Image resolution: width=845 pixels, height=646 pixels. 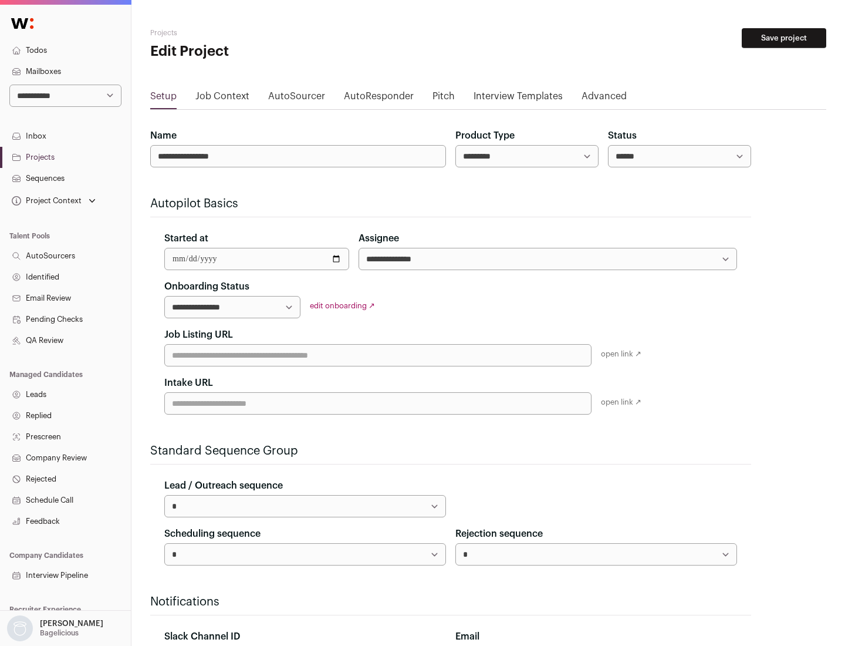 I want to click on h2: Autopilot Basics, so click(x=451, y=204).